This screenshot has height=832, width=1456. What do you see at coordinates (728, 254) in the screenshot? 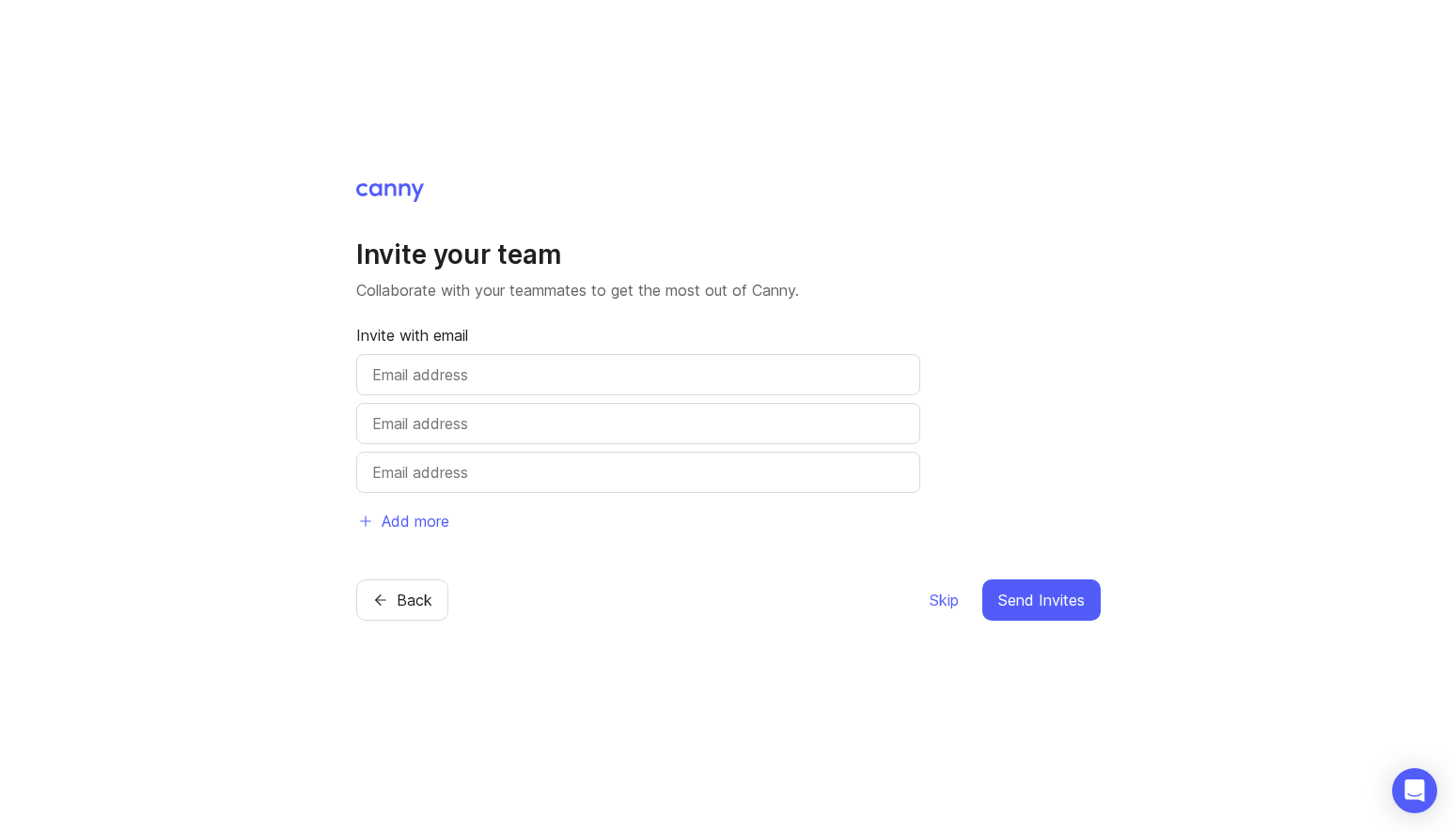
I see `h1: Invite your team` at bounding box center [728, 254].